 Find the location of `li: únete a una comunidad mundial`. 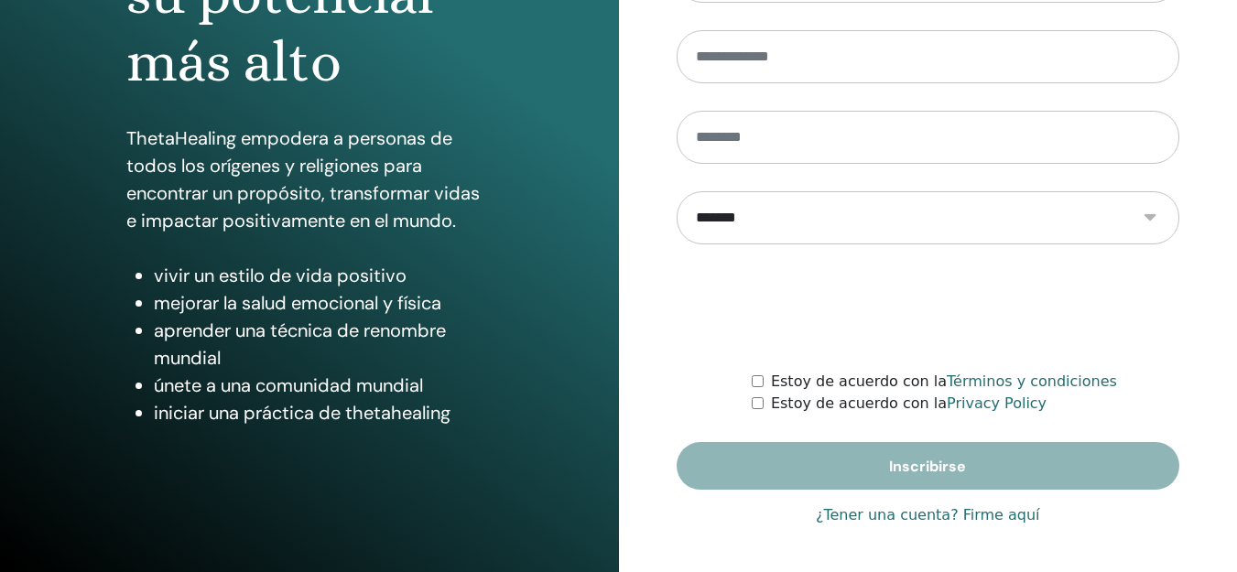

li: únete a una comunidad mundial is located at coordinates (323, 385).